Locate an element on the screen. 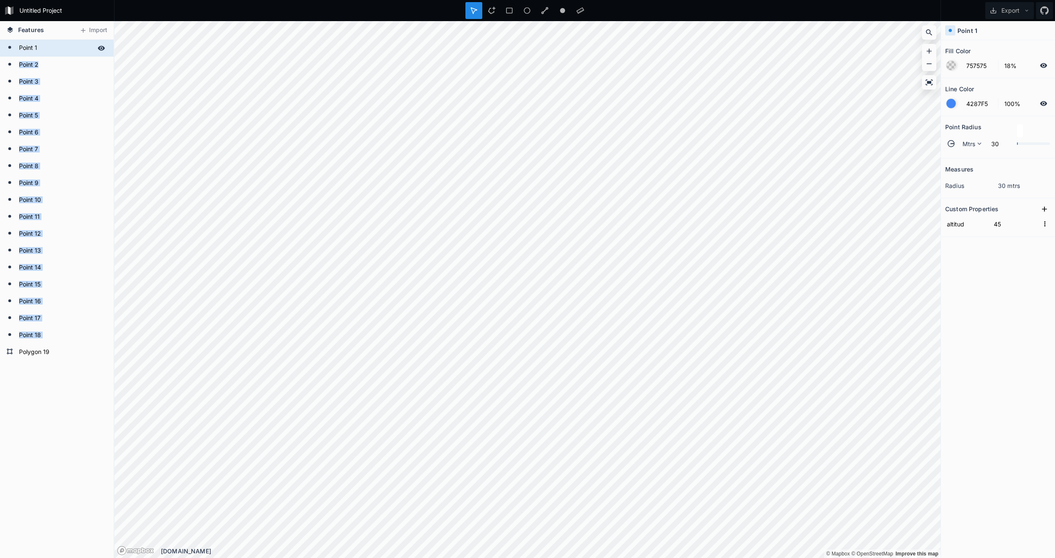 Image resolution: width=1055 pixels, height=558 pixels. h2: Point Radius is located at coordinates (963, 127).